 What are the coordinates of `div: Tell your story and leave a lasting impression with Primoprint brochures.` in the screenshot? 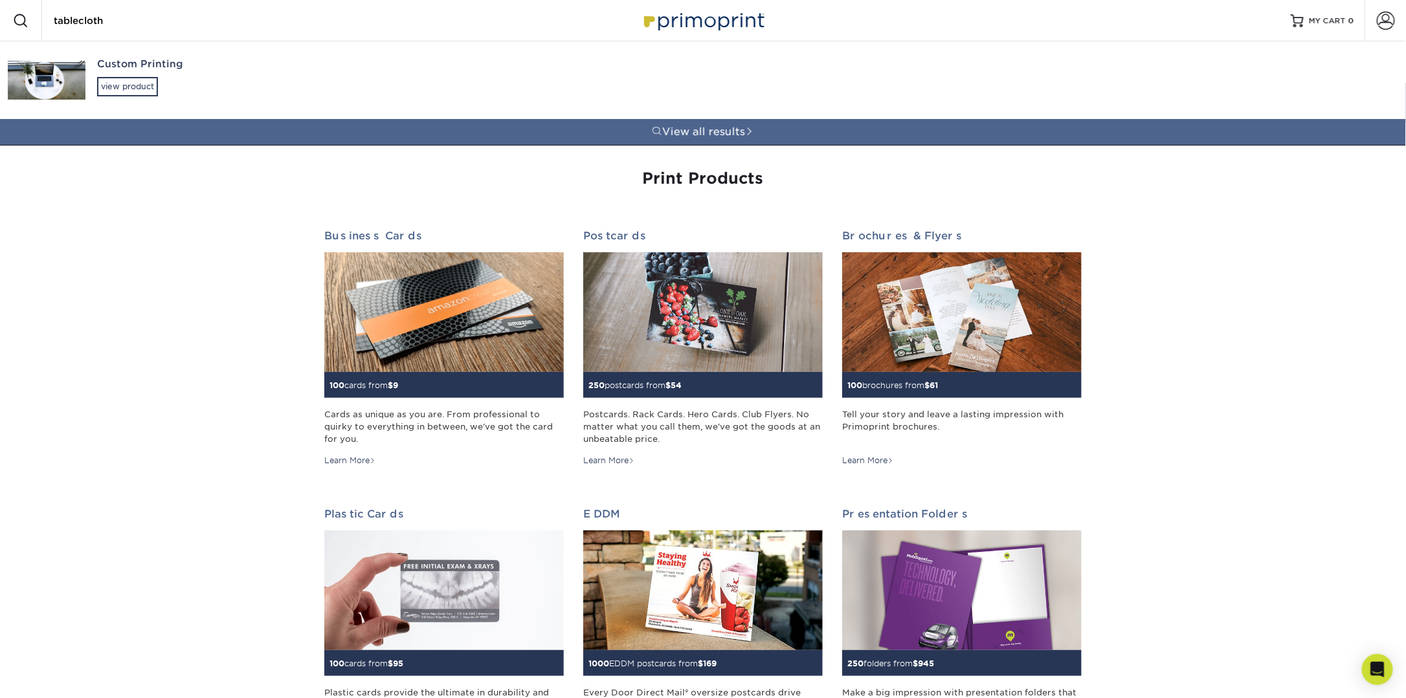 It's located at (962, 427).